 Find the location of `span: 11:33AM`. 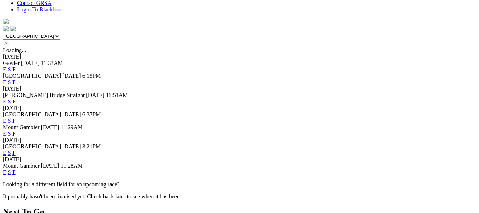

span: 11:33AM is located at coordinates (52, 63).